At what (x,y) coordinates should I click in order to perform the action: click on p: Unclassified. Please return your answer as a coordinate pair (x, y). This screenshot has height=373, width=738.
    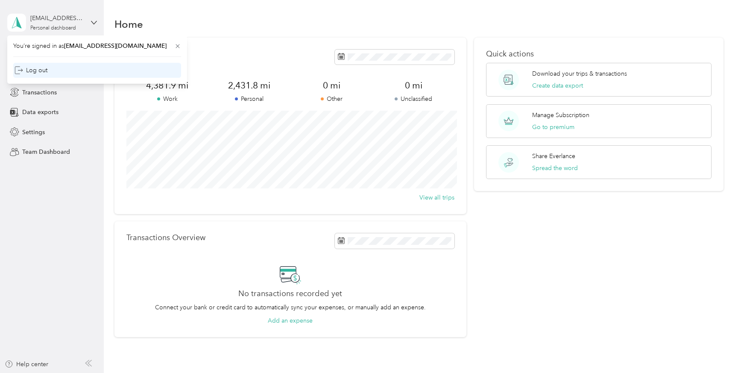
    Looking at the image, I should click on (413, 99).